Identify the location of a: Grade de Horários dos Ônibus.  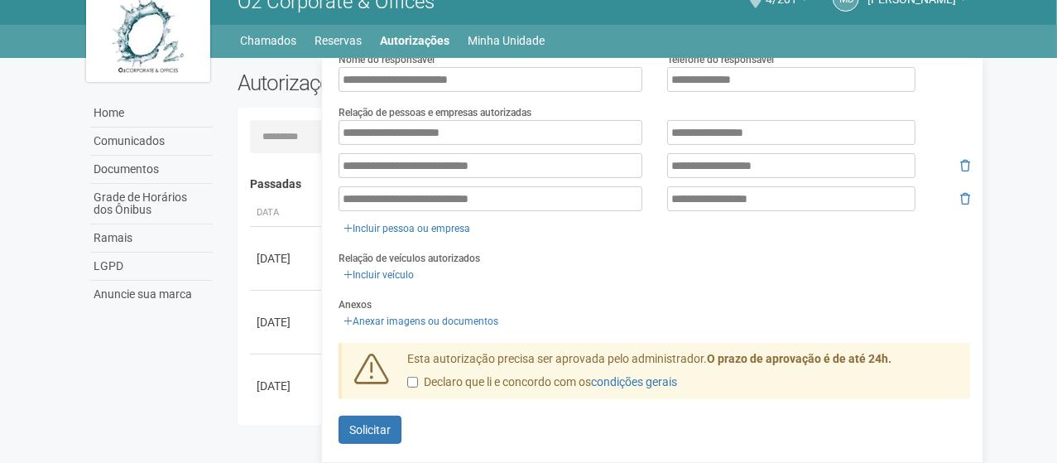
(151, 204).